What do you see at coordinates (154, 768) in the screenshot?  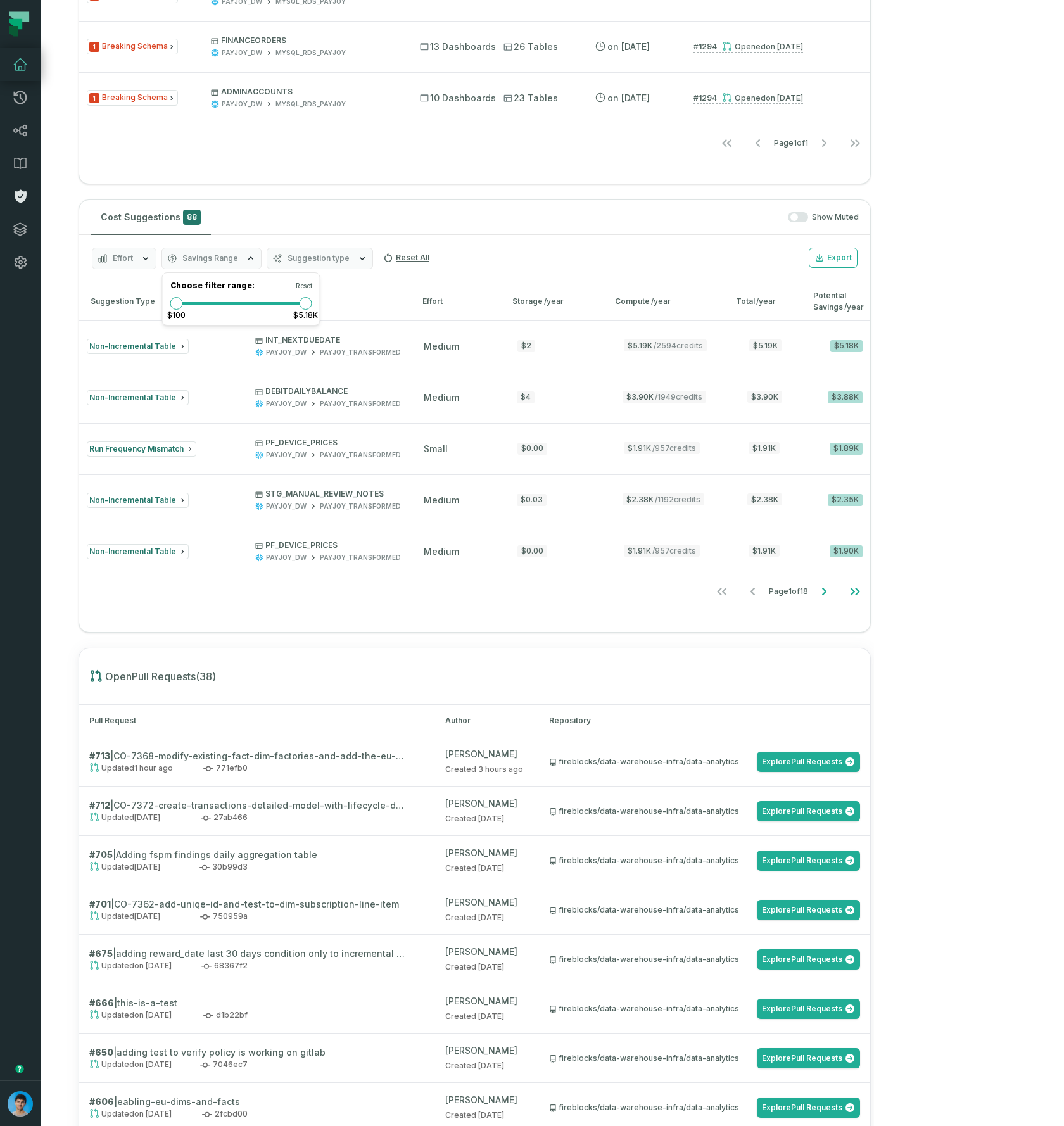 I see `relative-time: Sep 8, 2025, 11:20 AM GMT+3` at bounding box center [154, 768].